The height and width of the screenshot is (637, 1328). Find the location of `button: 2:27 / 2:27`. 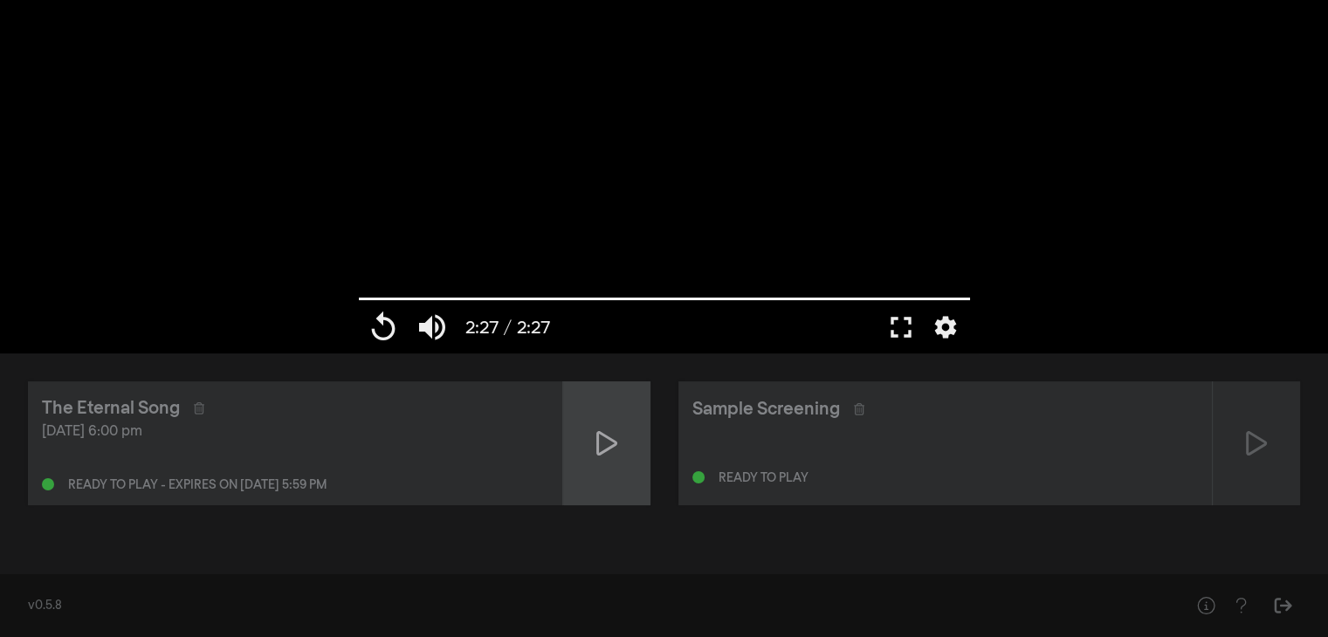

button: 2:27 / 2:27 is located at coordinates (507, 327).